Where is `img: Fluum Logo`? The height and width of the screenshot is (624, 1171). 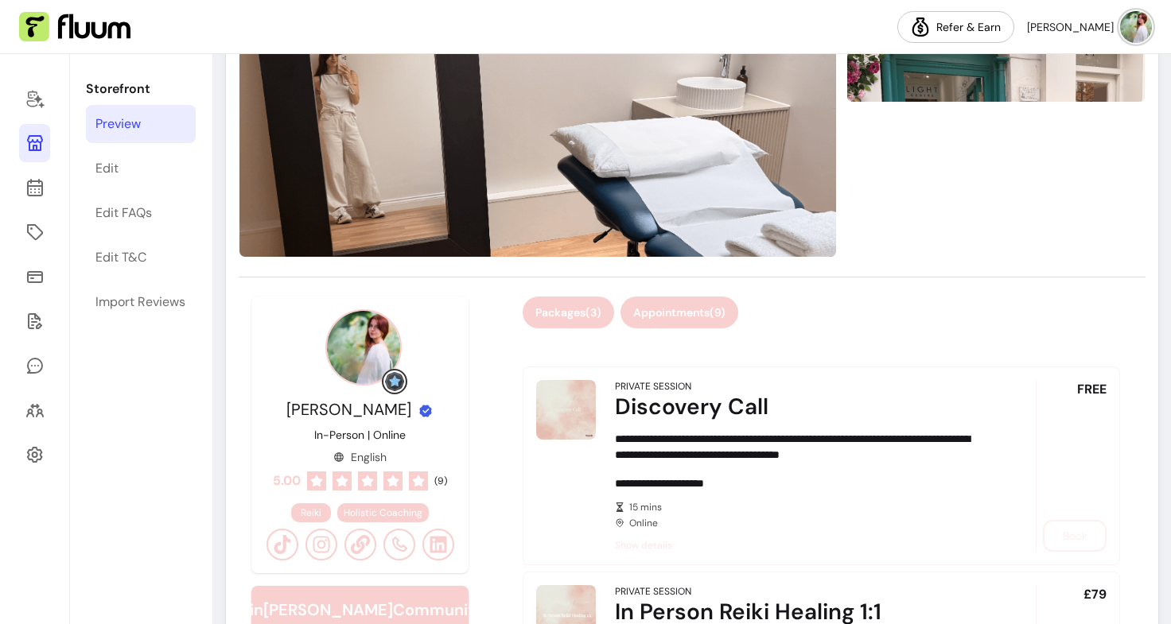 img: Fluum Logo is located at coordinates (75, 27).